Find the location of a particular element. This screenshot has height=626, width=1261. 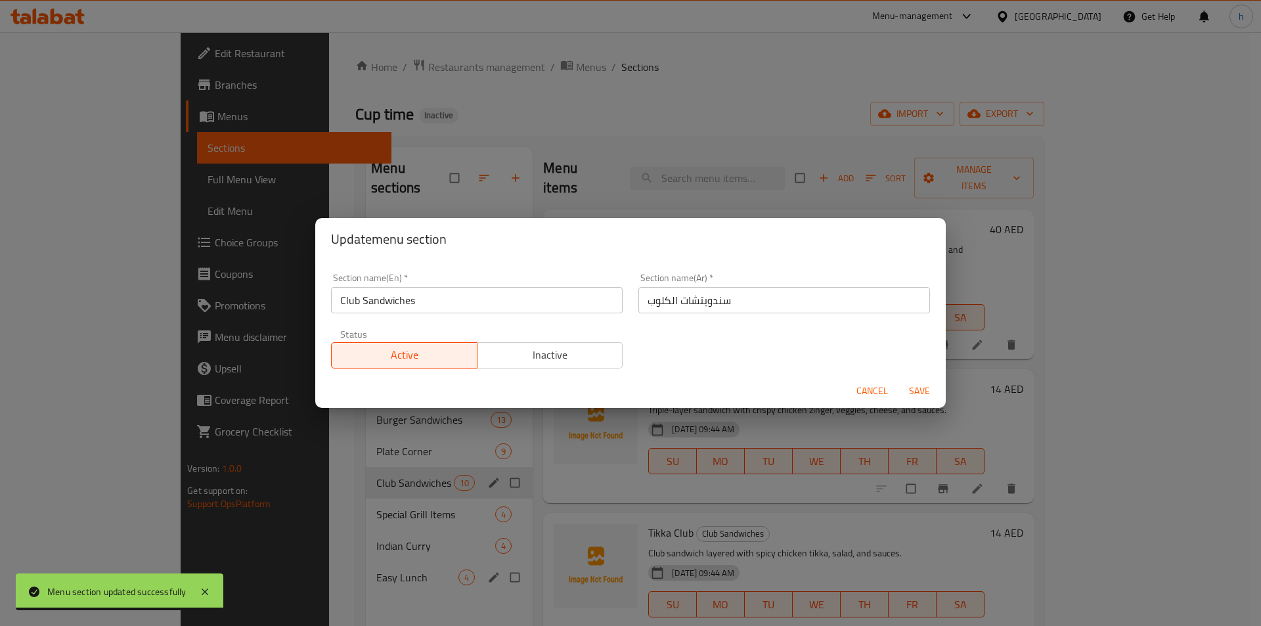

div: Menu section updated successfully is located at coordinates (117, 592).